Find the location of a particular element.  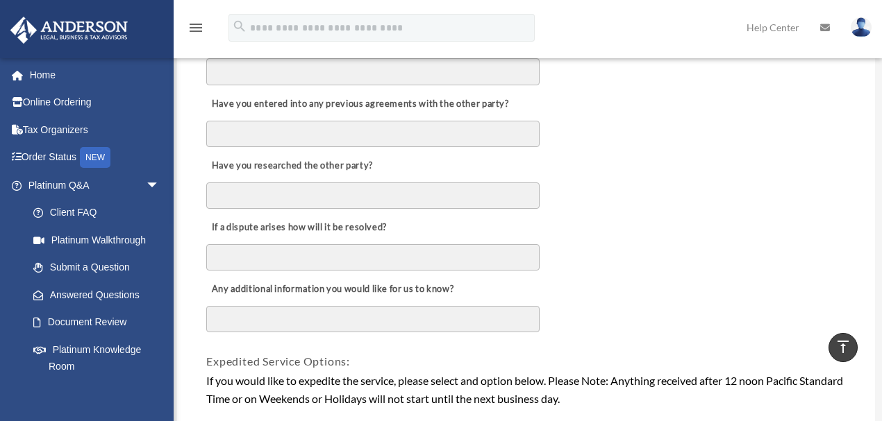

a: Home is located at coordinates (95, 75).